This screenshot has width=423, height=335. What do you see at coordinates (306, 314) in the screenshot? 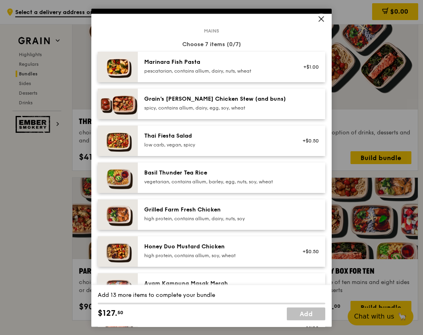
I see `a: Add` at bounding box center [306, 314].